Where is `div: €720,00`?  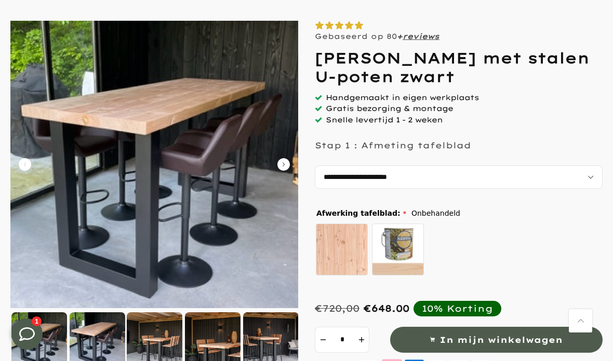 div: €720,00 is located at coordinates (337, 309).